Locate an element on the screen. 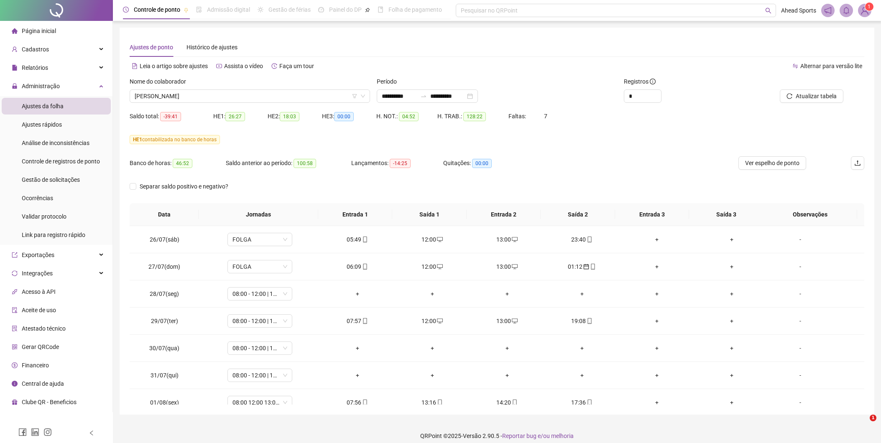 This screenshot has height=443, width=881. div: H. NOT.: is located at coordinates (407, 116).